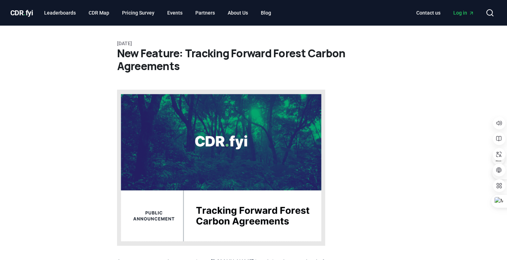  Describe the element at coordinates (60, 13) in the screenshot. I see `a: Leaderboards` at that location.